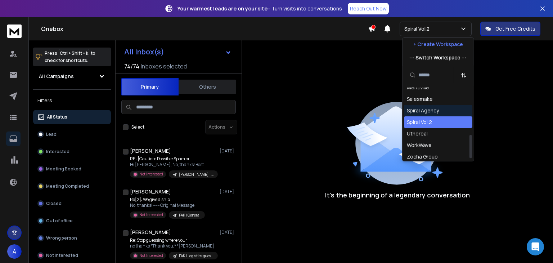 Image resolution: width=553 pixels, height=263 pixels. Describe the element at coordinates (167, 199) in the screenshot. I see `p: Re[2]: We give a ship` at that location.